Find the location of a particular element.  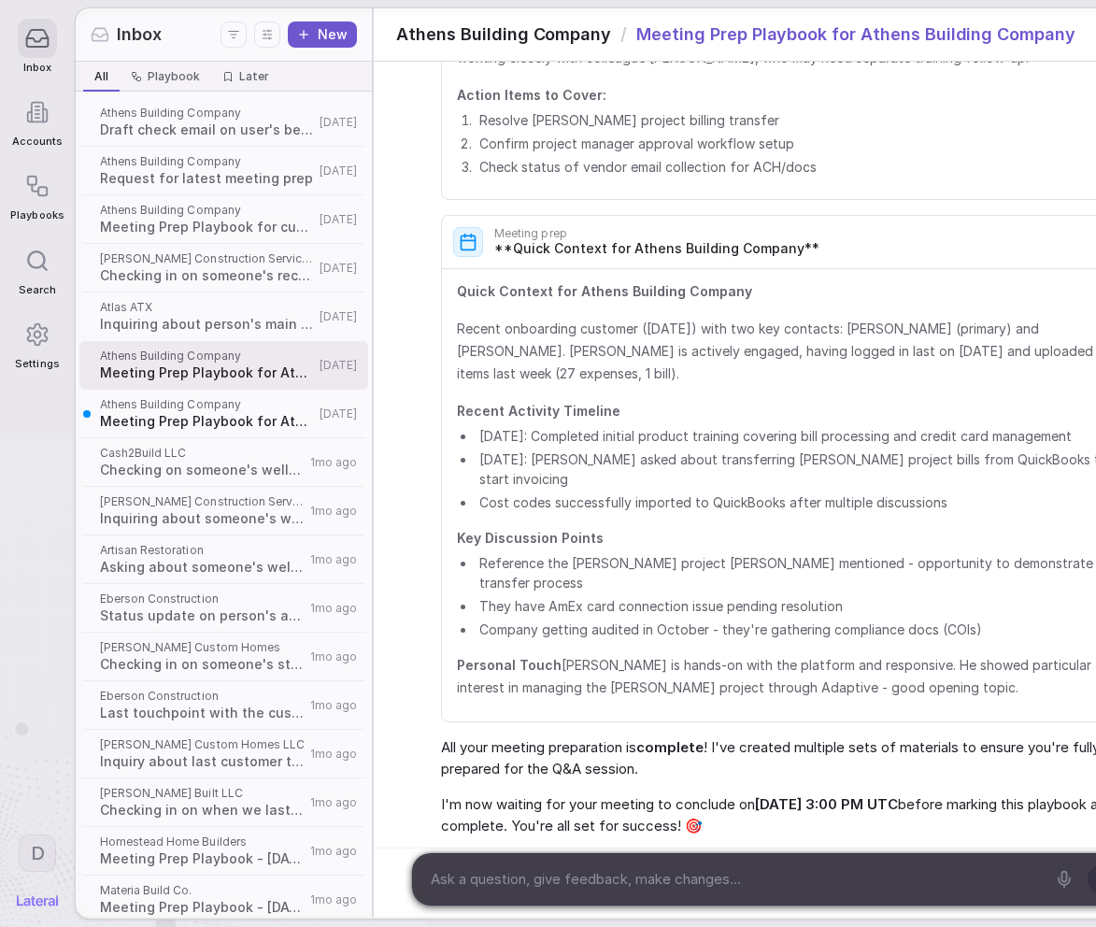

span: Later is located at coordinates (254, 77).